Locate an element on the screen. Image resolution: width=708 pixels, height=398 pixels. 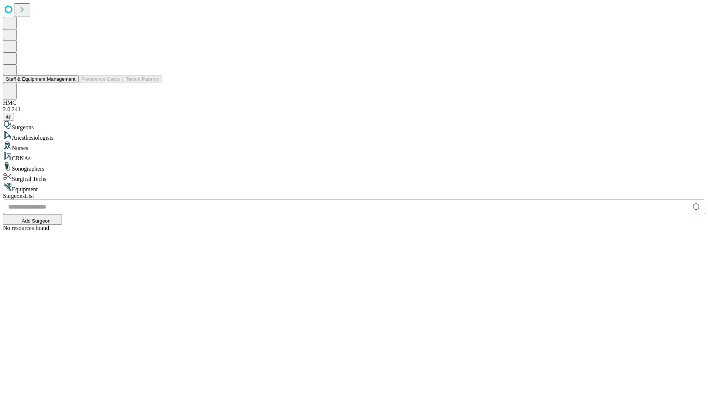
div: Surgeons is located at coordinates (354, 126).